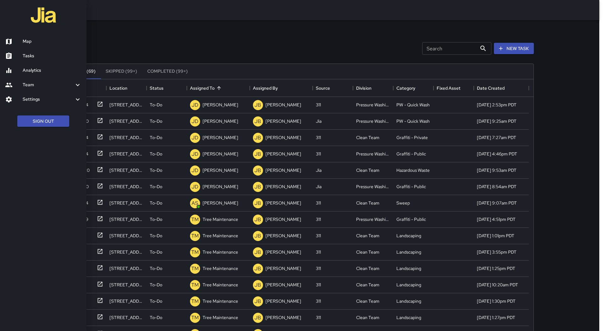 Image resolution: width=604 pixels, height=331 pixels. What do you see at coordinates (52, 42) in the screenshot?
I see `h6: Map` at bounding box center [52, 42].